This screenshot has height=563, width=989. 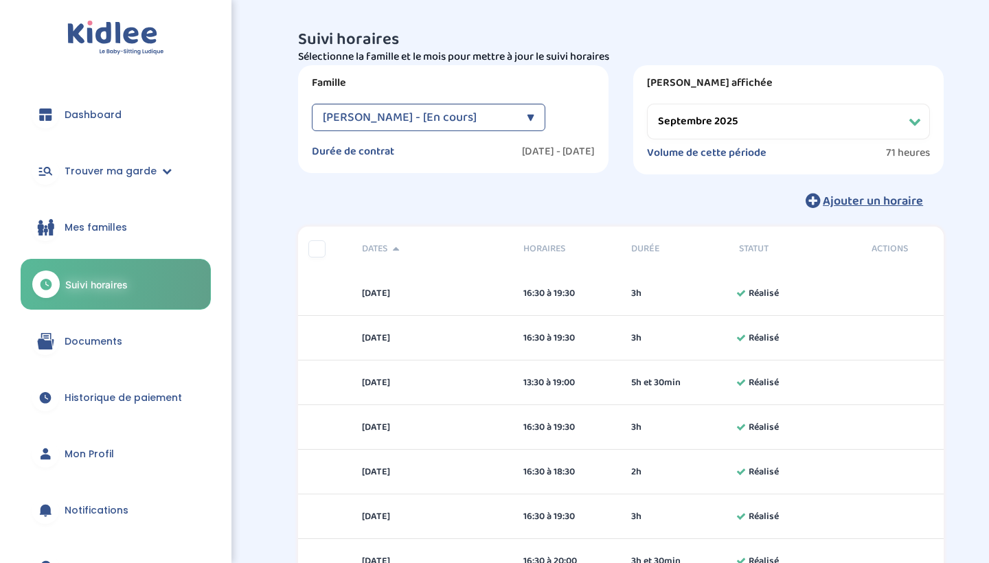 What do you see at coordinates (889, 249) in the screenshot?
I see `div: Actions` at bounding box center [889, 249].